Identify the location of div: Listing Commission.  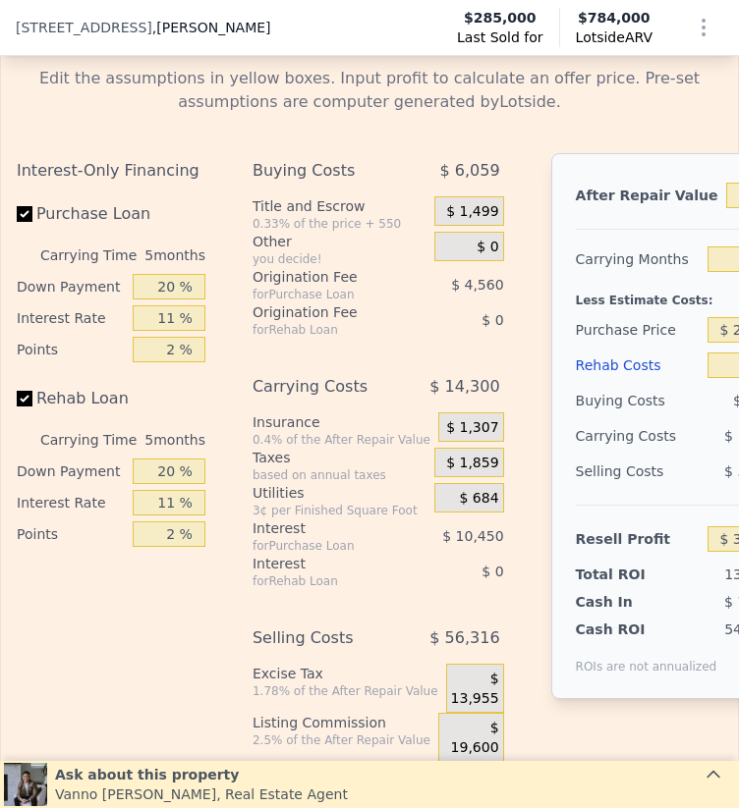
(341, 723).